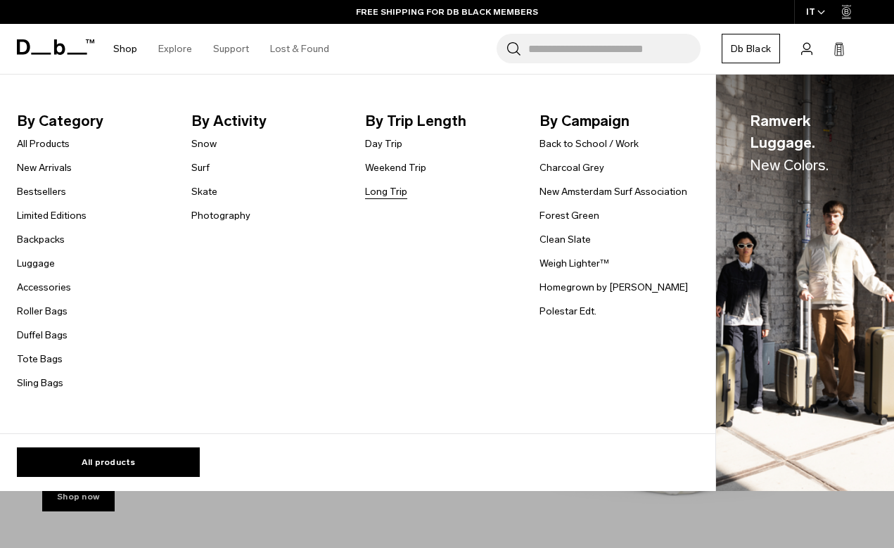  I want to click on a: Polestar Edt., so click(568, 311).